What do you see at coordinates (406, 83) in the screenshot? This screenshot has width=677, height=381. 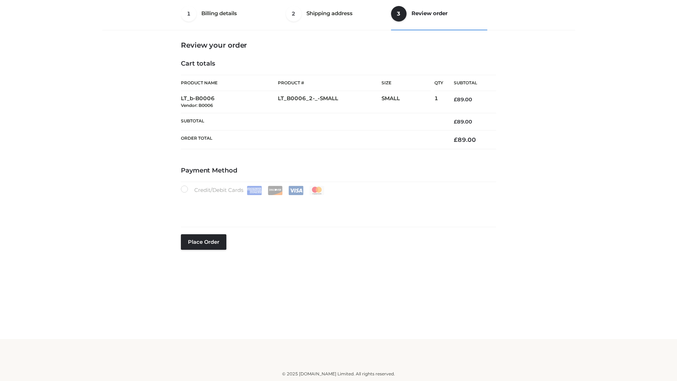 I see `th: Size` at bounding box center [406, 83].